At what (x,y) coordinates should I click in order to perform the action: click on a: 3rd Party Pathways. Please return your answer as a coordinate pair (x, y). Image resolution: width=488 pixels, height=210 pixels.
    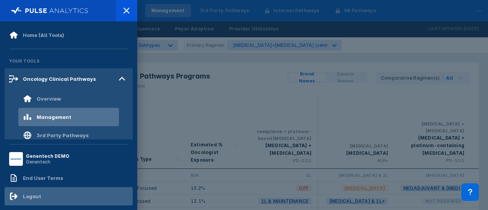
    Looking at the image, I should click on (69, 135).